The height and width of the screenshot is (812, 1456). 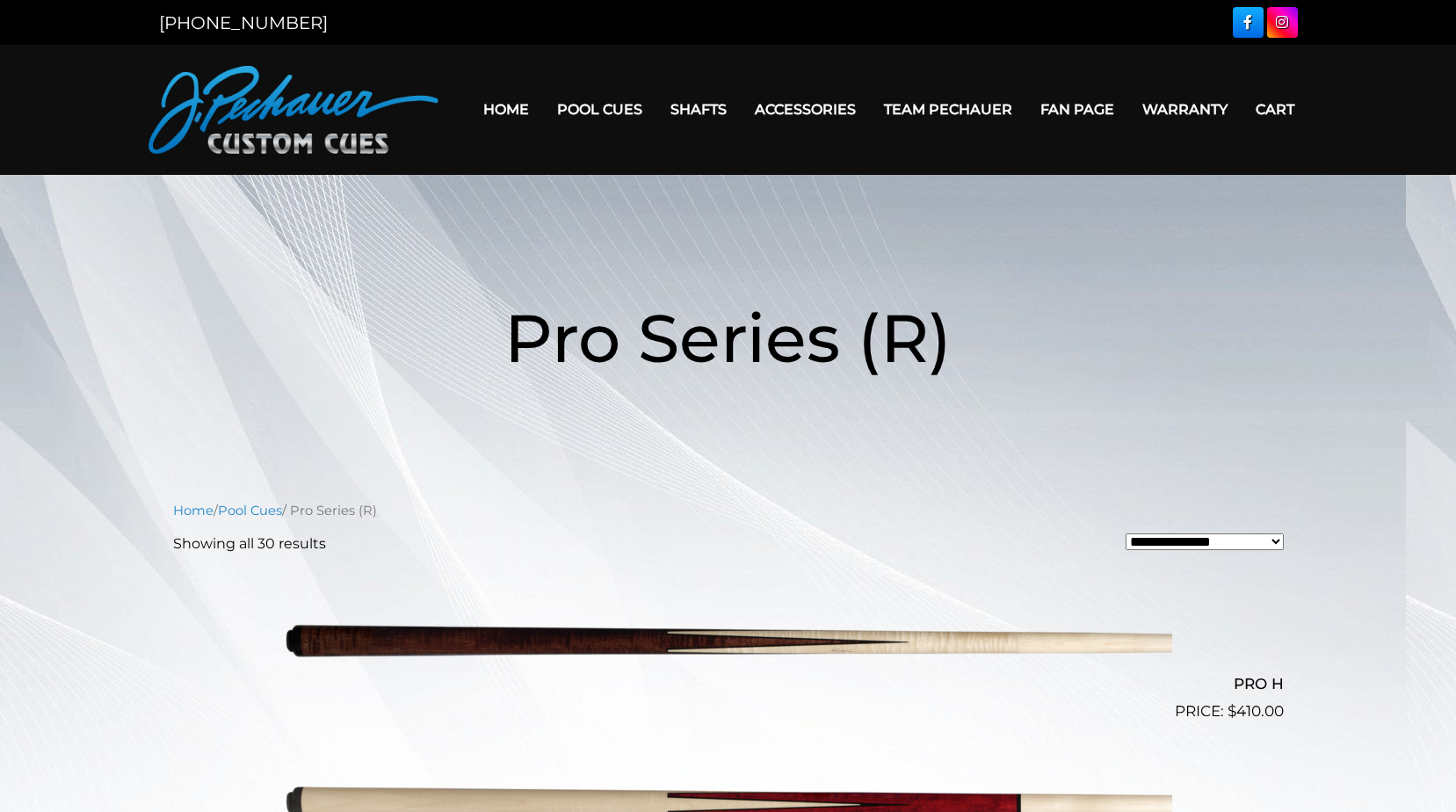 I want to click on a: Accessories, so click(x=805, y=109).